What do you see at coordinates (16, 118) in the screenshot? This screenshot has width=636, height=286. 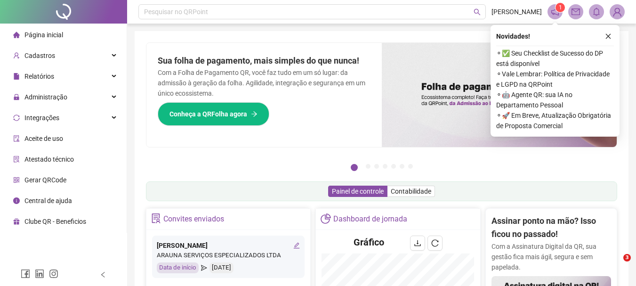 I see `span: sync` at bounding box center [16, 118].